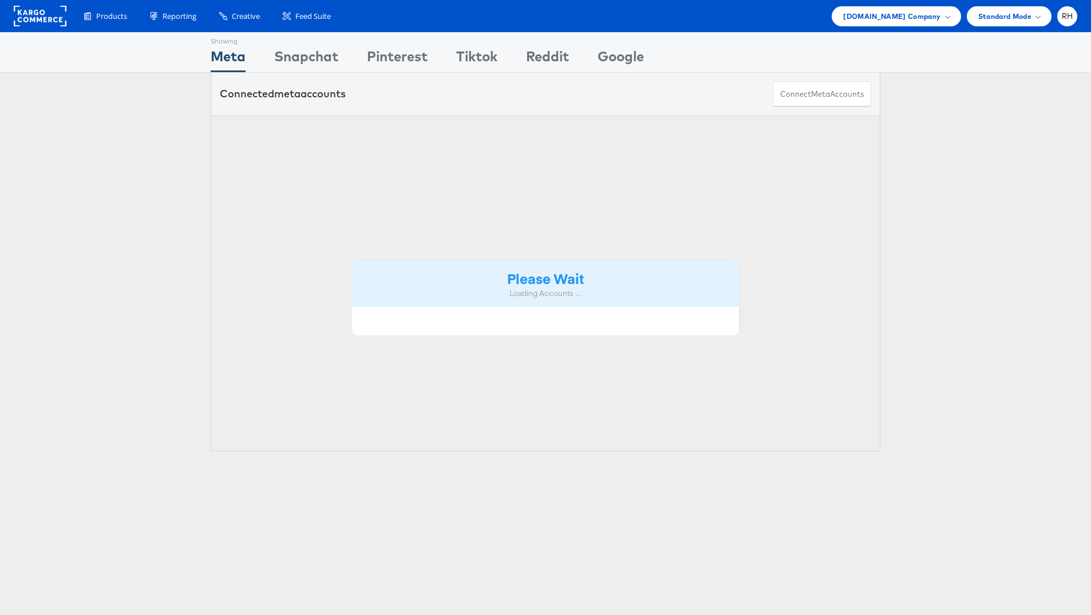 This screenshot has width=1091, height=615. I want to click on div: Connected accounts, so click(283, 94).